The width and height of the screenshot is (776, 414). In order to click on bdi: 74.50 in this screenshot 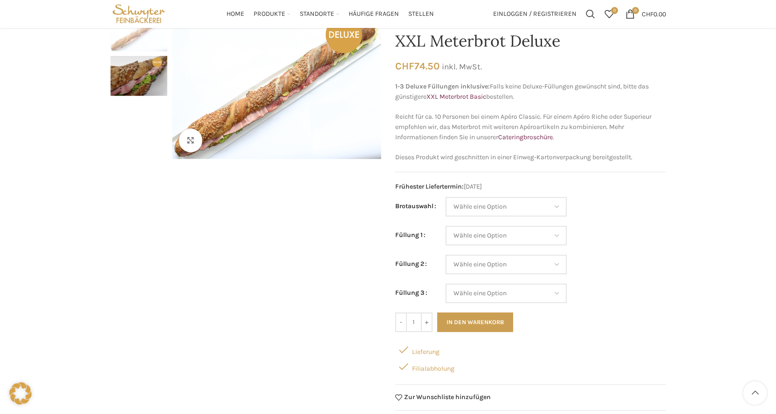, I will do `click(417, 66)`.